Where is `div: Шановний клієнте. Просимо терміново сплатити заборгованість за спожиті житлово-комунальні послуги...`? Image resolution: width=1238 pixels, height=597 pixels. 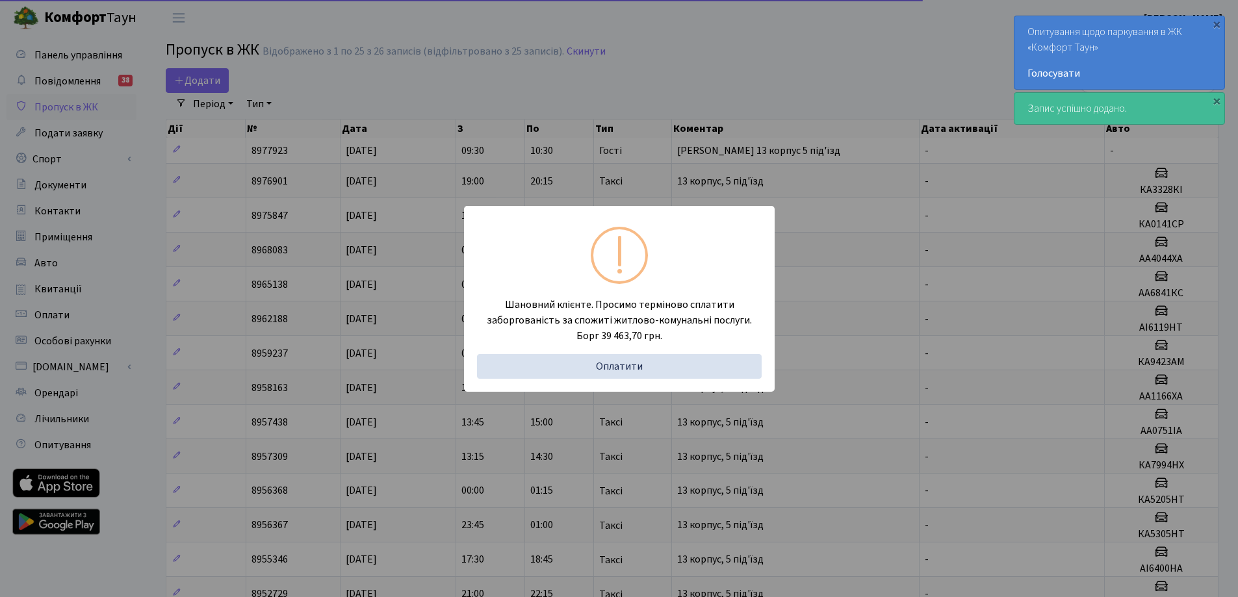
div: Шановний клієнте. Просимо терміново сплатити заборгованість за спожиті житлово-комунальні послуги... is located at coordinates (619, 338).